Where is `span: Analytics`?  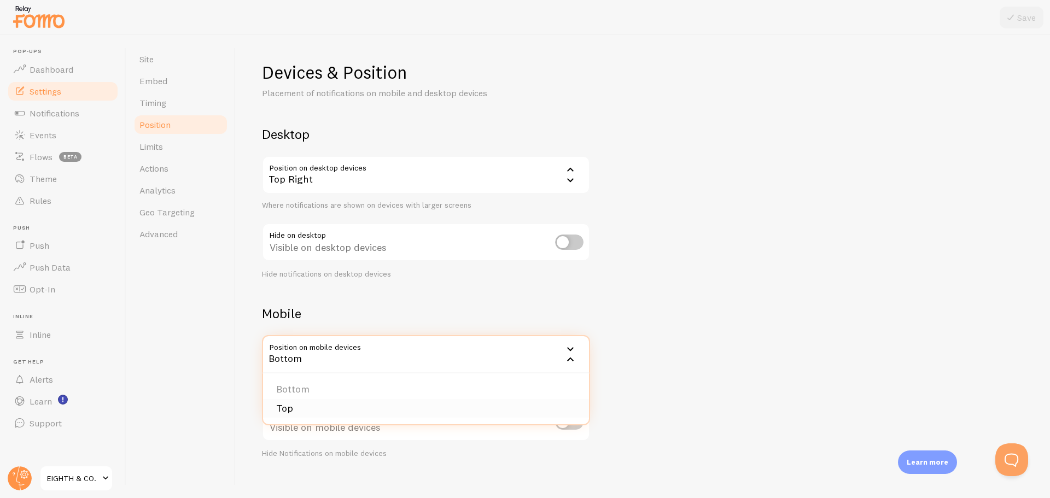 span: Analytics is located at coordinates (157, 190).